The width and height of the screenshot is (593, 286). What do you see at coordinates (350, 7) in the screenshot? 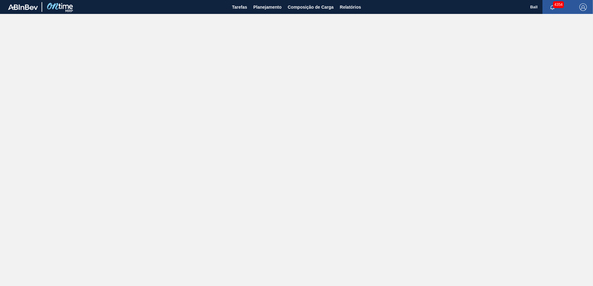
I see `span: Relatórios` at bounding box center [350, 7].